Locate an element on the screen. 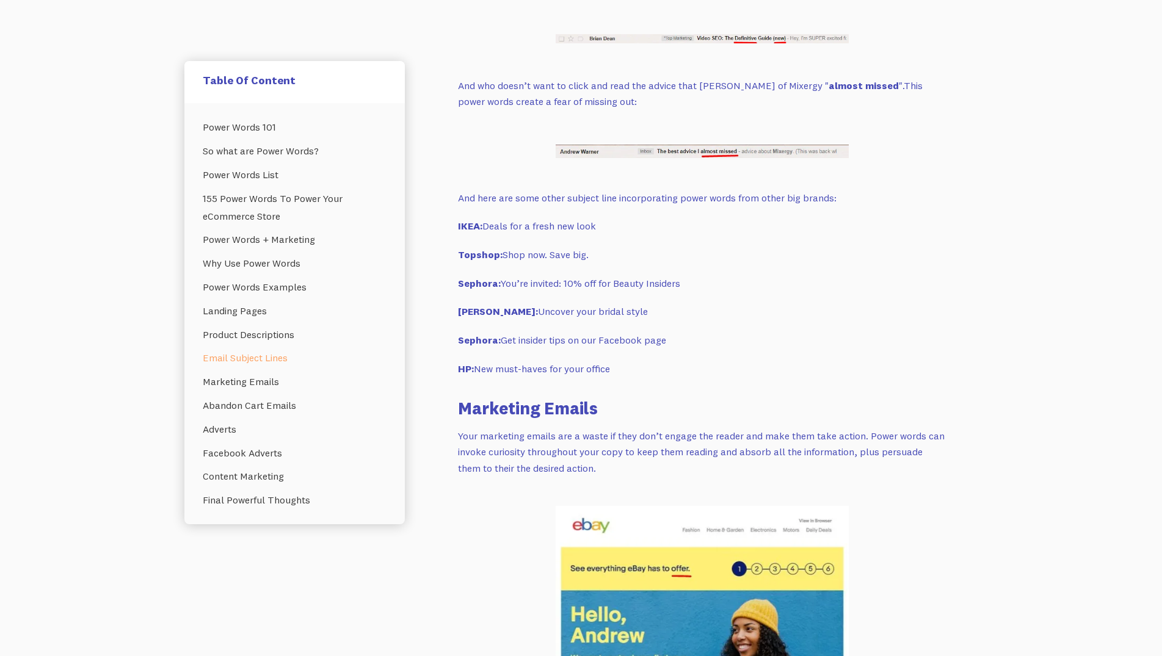  a: Power Words Examples is located at coordinates (294, 287).